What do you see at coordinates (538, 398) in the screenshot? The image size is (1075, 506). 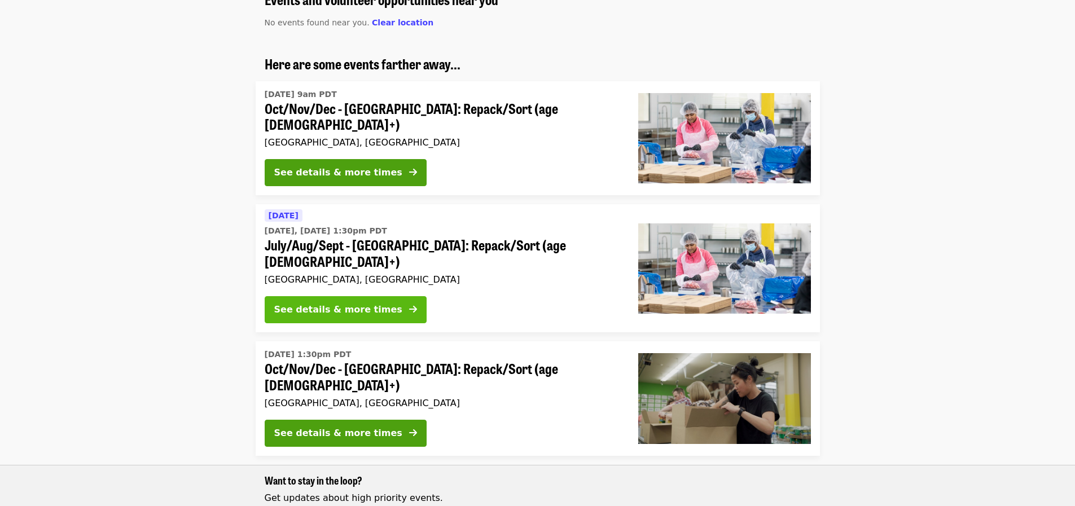 I see `a: See details for "Oct/Nov/Dec - Portland: Repack/Sort (age 8+)"` at bounding box center [538, 398].